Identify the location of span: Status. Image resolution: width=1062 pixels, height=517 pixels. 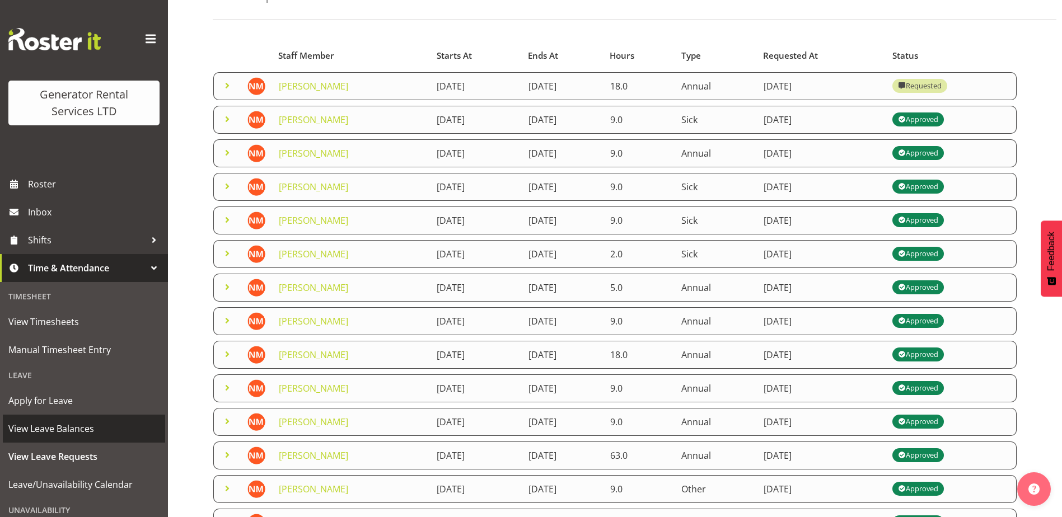
(906, 55).